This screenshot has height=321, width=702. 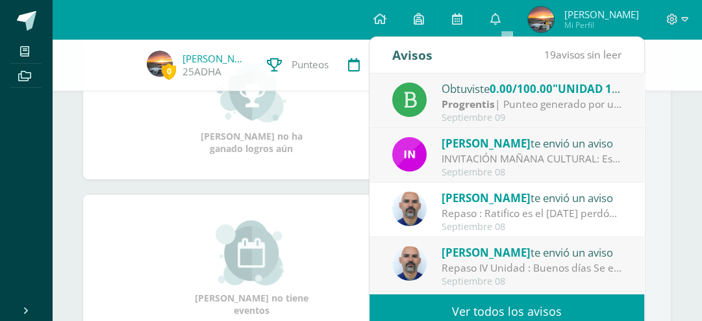 What do you see at coordinates (532, 88) in the screenshot?
I see `div: Obtuviste en` at bounding box center [532, 88].